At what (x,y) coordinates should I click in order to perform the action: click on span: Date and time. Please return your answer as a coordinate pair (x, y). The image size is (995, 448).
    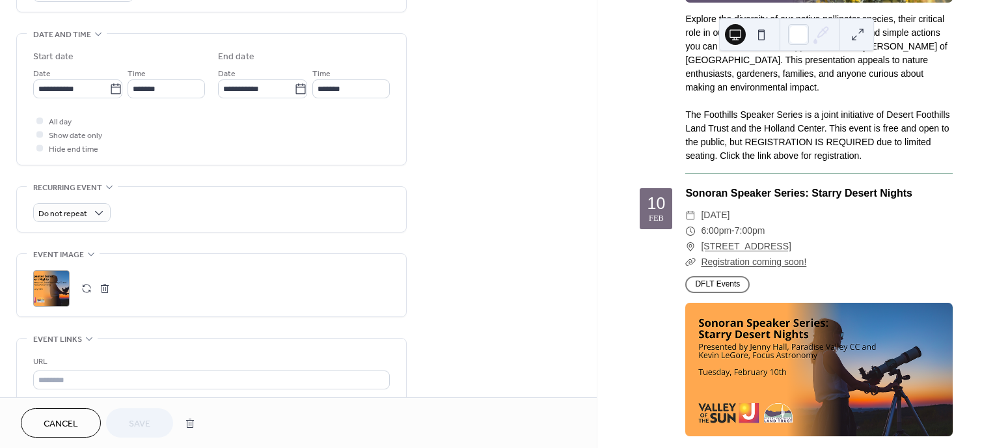
    Looking at the image, I should click on (62, 34).